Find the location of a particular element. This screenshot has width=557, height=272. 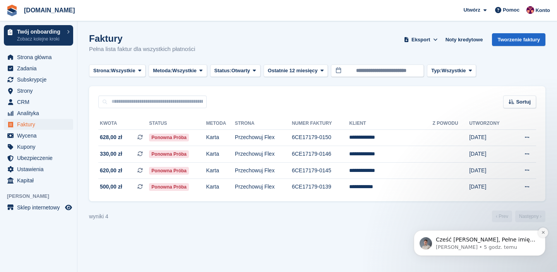

p: Message from Bradley, sent 5 godz. temu is located at coordinates (84, 66).